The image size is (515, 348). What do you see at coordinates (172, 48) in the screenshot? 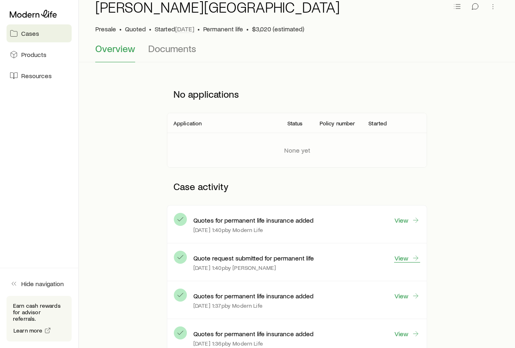
I see `span: Documents` at bounding box center [172, 48].